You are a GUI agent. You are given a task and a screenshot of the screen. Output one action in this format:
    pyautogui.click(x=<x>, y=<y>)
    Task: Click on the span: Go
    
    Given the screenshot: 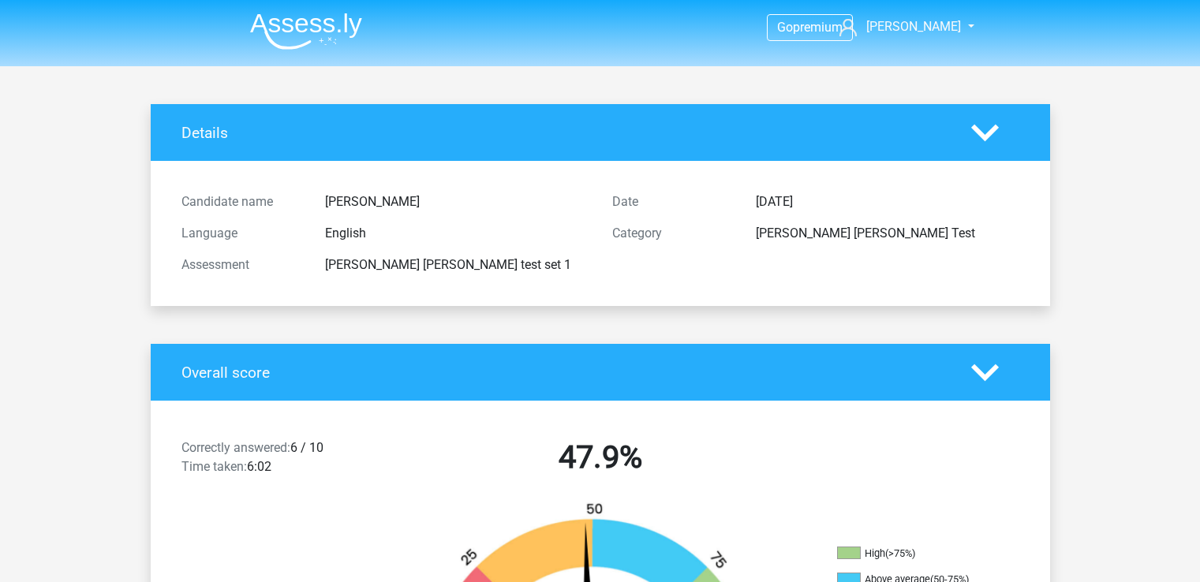 What is the action you would take?
    pyautogui.click(x=785, y=27)
    